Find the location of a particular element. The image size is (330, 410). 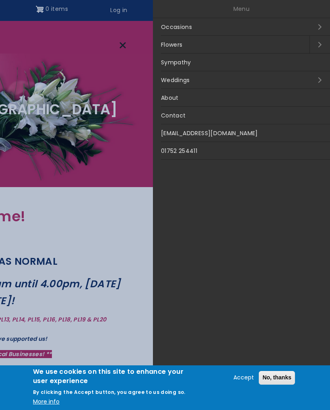

a: Flowers is located at coordinates (231, 45).